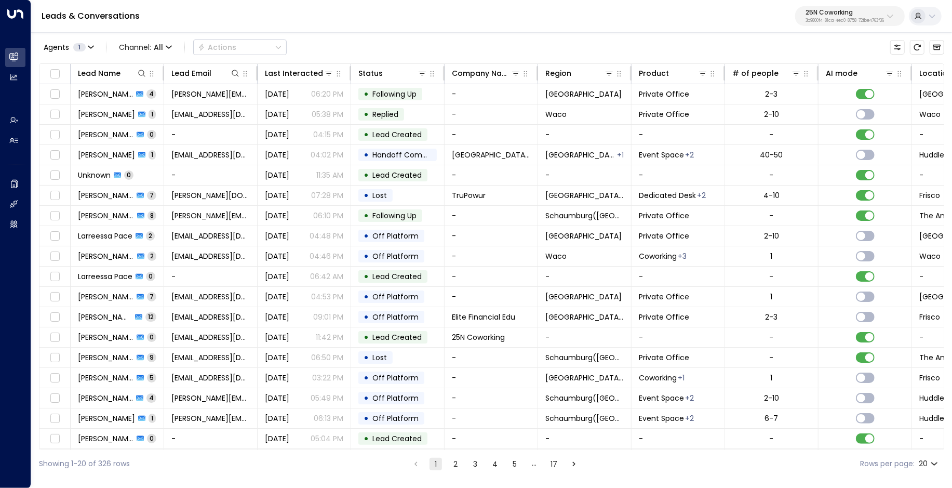 Image resolution: width=952 pixels, height=488 pixels. Describe the element at coordinates (299, 73) in the screenshot. I see `div: Last Interacted` at that location.